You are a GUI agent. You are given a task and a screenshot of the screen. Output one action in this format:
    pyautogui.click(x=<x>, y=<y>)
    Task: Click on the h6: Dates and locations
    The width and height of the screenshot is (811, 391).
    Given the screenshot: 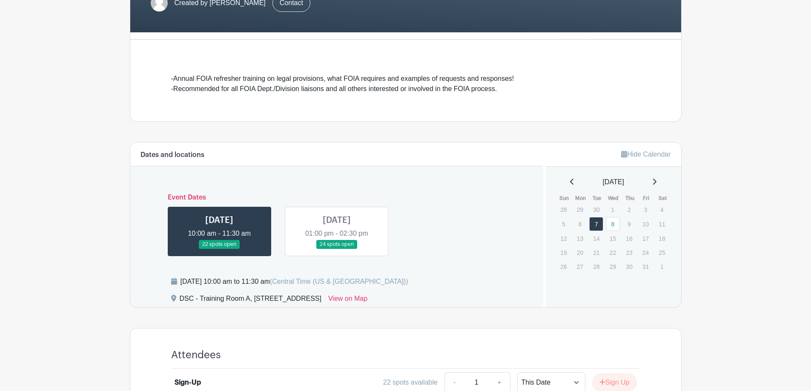 What is the action you would take?
    pyautogui.click(x=172, y=155)
    